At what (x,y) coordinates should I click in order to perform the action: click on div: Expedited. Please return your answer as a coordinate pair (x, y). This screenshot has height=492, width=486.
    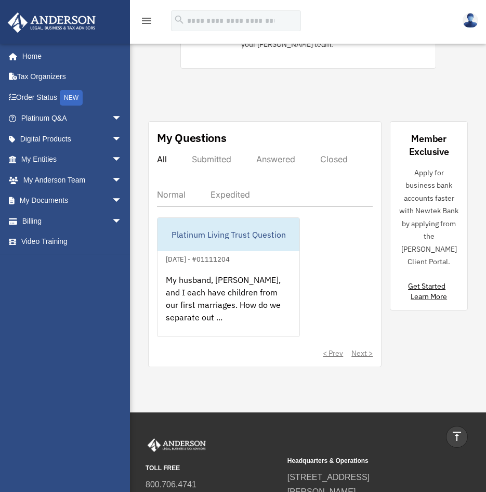
    Looking at the image, I should click on (230, 195).